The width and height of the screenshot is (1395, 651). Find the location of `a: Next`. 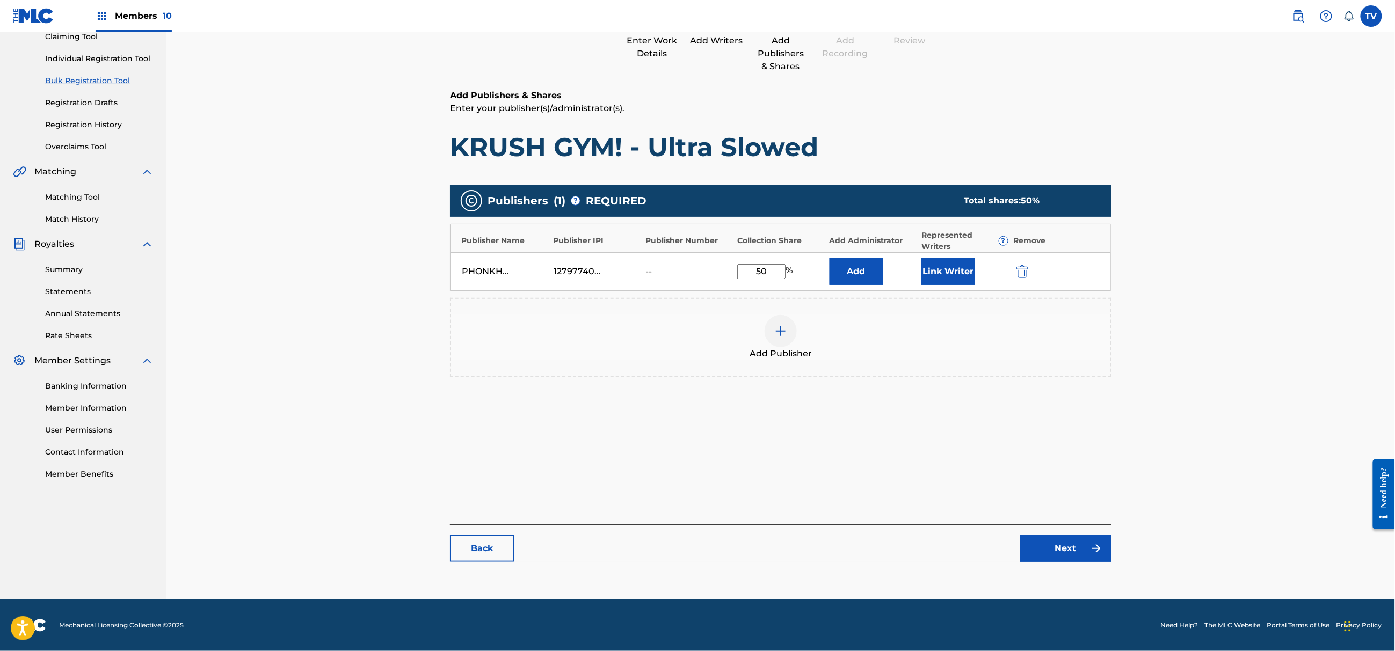

a: Next is located at coordinates (1066, 549).